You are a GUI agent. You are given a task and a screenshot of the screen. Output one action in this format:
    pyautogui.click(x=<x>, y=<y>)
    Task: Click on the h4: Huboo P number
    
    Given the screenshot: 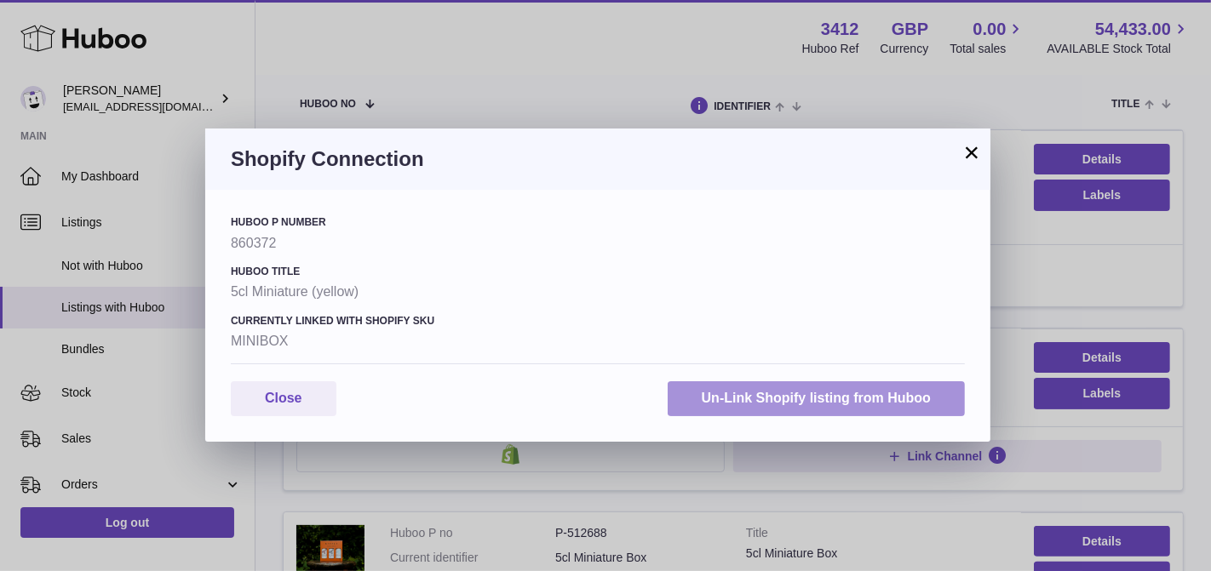 What is the action you would take?
    pyautogui.click(x=598, y=222)
    